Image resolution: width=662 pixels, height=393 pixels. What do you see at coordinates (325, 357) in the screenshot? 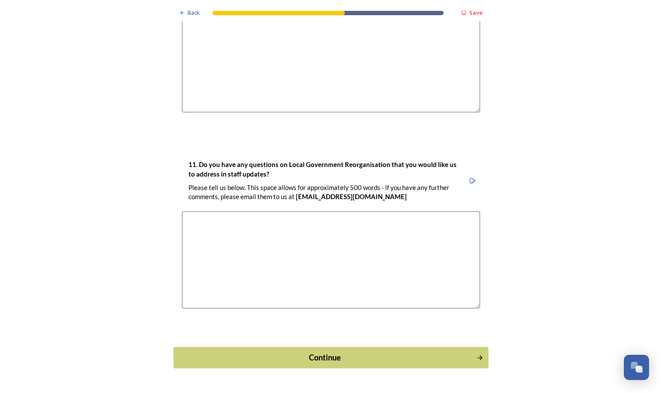
I see `div: Continue` at bounding box center [325, 357].